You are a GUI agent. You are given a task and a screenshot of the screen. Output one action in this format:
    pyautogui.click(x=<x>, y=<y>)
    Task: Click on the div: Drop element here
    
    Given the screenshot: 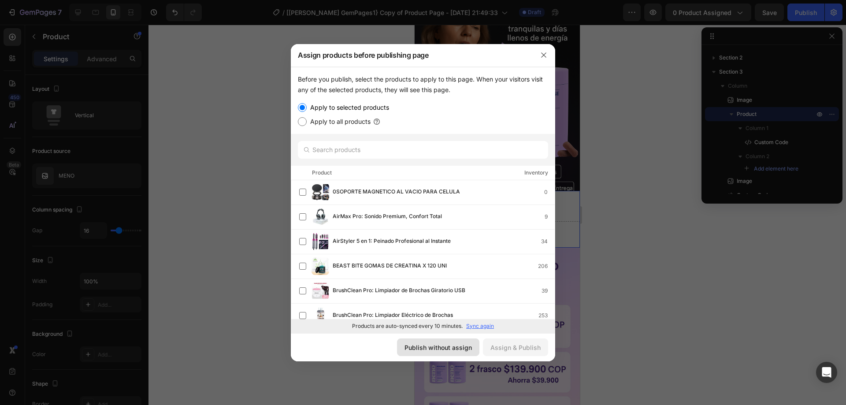 What is the action you would take?
    pyautogui.click(x=88, y=210)
    